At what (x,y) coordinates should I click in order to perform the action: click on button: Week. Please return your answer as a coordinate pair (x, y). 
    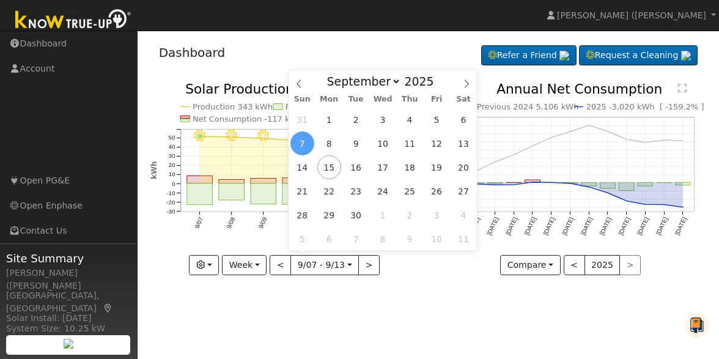
    Looking at the image, I should click on (244, 265).